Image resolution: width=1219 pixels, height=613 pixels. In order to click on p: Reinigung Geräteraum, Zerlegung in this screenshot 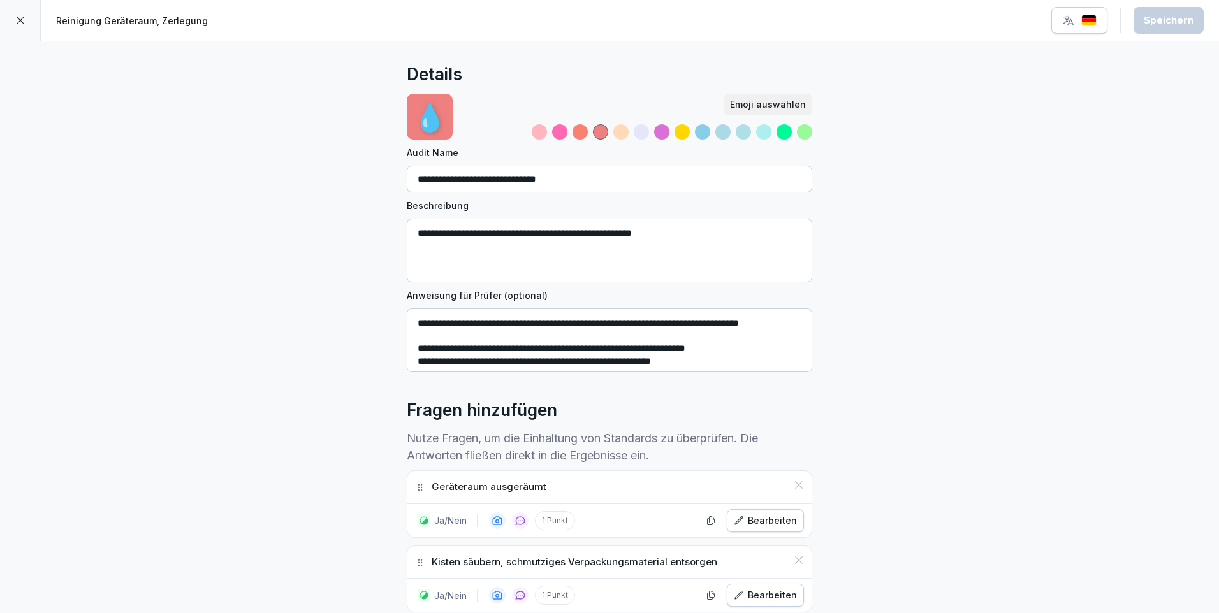, I will do `click(132, 20)`.